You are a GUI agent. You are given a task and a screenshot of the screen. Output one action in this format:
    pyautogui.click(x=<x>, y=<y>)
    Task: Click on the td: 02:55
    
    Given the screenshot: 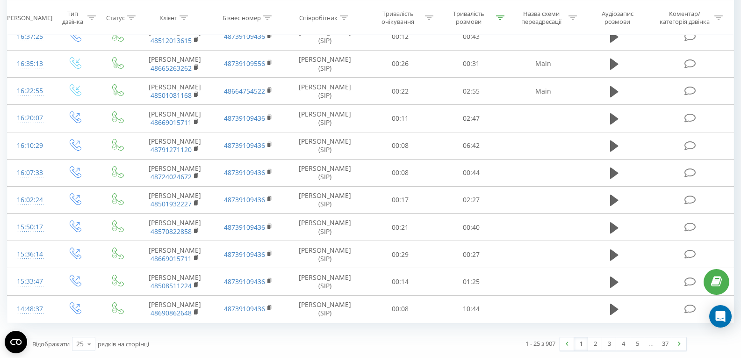 What is the action you would take?
    pyautogui.click(x=471, y=91)
    